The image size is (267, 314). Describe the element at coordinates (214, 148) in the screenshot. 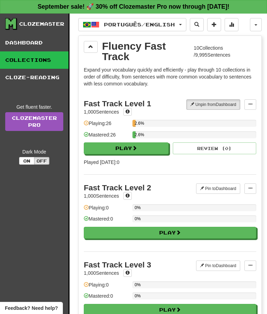

I see `button: Review (0)` at that location.